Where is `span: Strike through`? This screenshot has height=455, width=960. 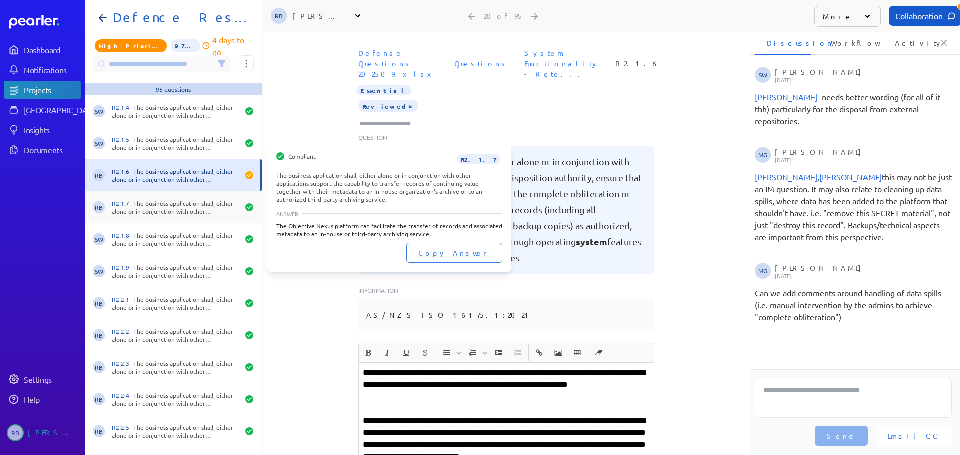 span: Strike through is located at coordinates (425, 353).